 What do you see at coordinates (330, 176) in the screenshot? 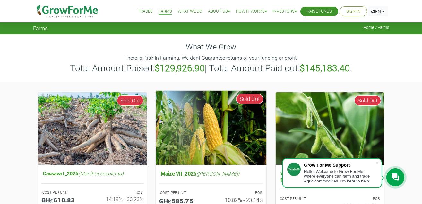
I see `h5: Women in Organic Soybeans Farming_2025` at bounding box center [330, 176].